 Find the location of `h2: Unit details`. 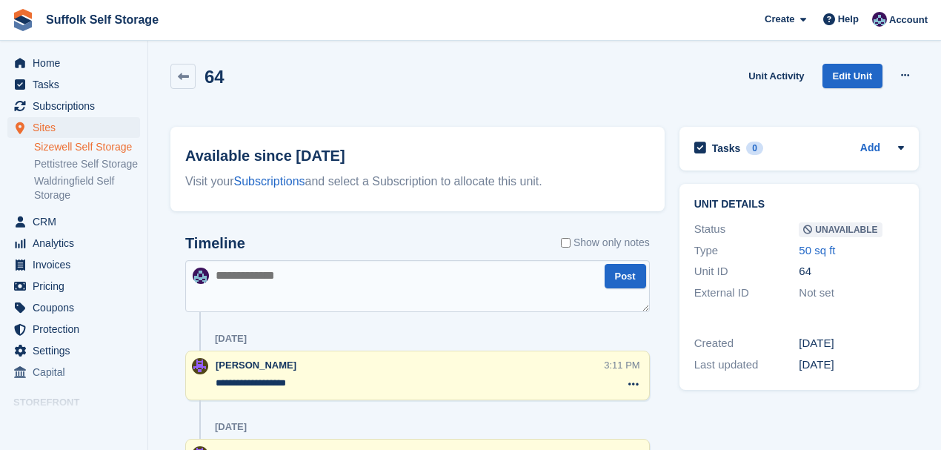

h2: Unit details is located at coordinates (799, 204).